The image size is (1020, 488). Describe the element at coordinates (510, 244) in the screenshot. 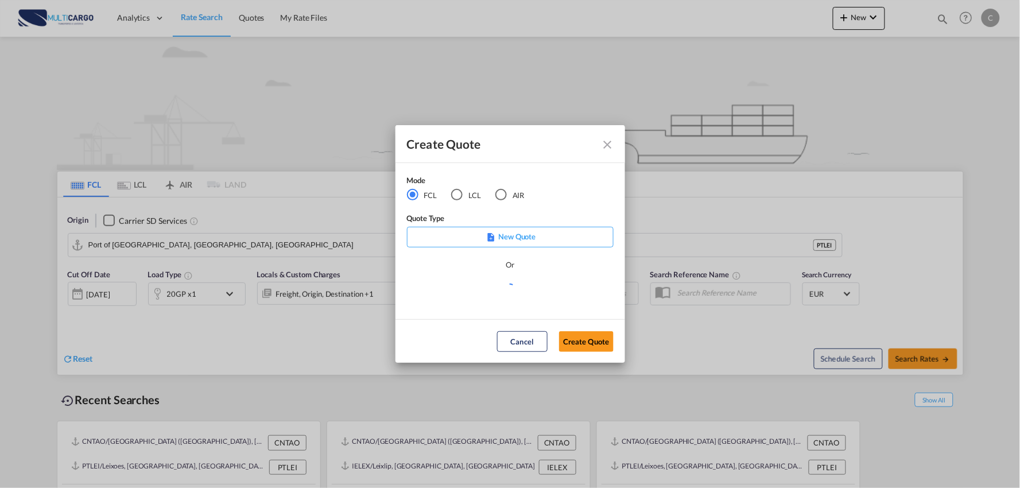

I see `md-dialog: Create QuoteModeFCL LCLAIR ...` at that location.